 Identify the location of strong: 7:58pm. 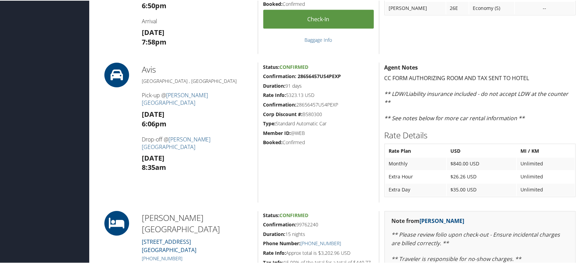
(154, 41).